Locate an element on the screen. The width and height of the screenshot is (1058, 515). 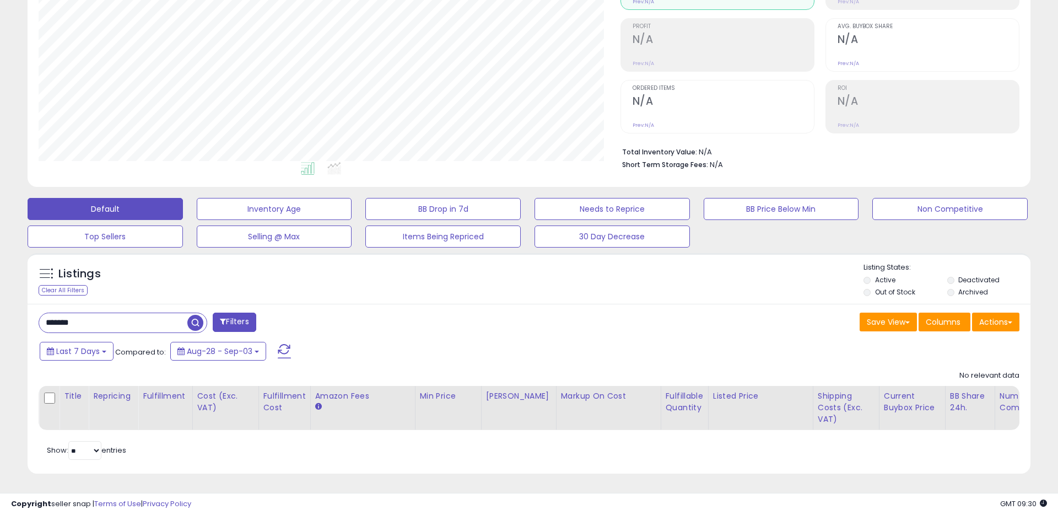
button: Last 7 Days is located at coordinates (77, 351).